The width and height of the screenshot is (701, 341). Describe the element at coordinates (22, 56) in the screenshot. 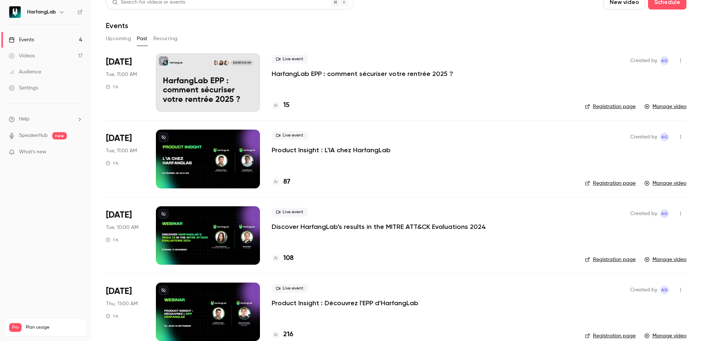

I see `div: Videos` at that location.